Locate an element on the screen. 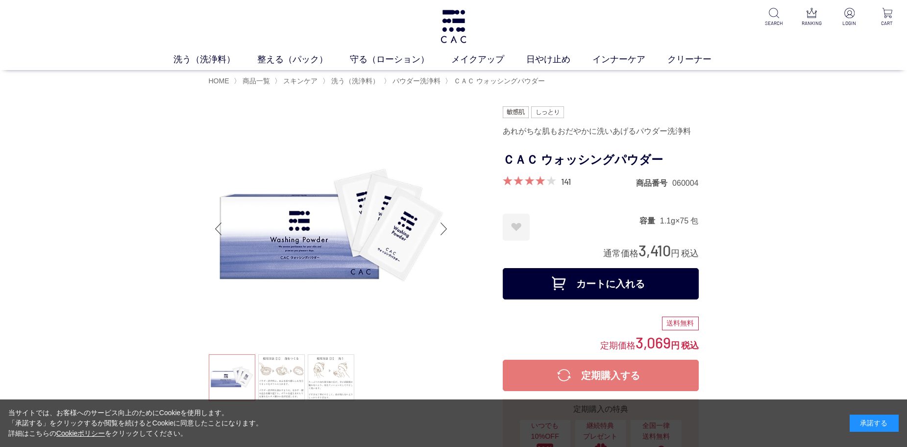  a: インナーケア is located at coordinates (629, 59).